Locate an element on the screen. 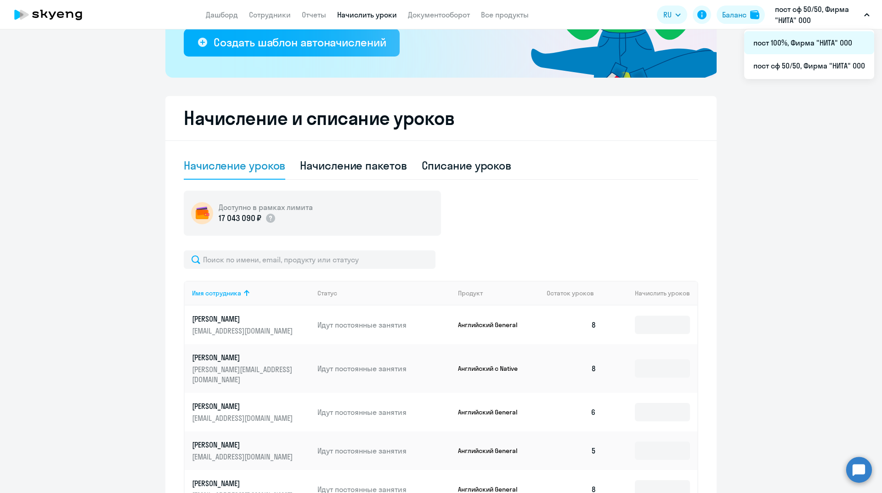 The image size is (882, 493). img: balance is located at coordinates (754, 15).